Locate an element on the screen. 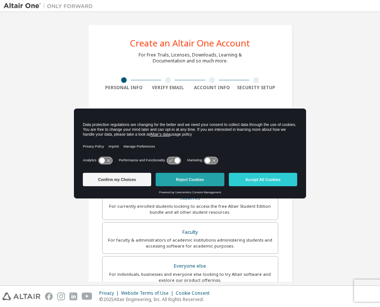  div: Everyone else is located at coordinates (190, 266).